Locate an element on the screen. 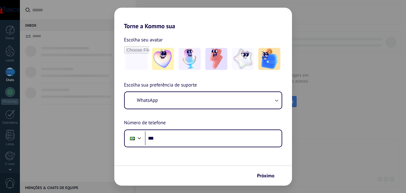 The width and height of the screenshot is (406, 193). img: -1.jpeg is located at coordinates (163, 59).